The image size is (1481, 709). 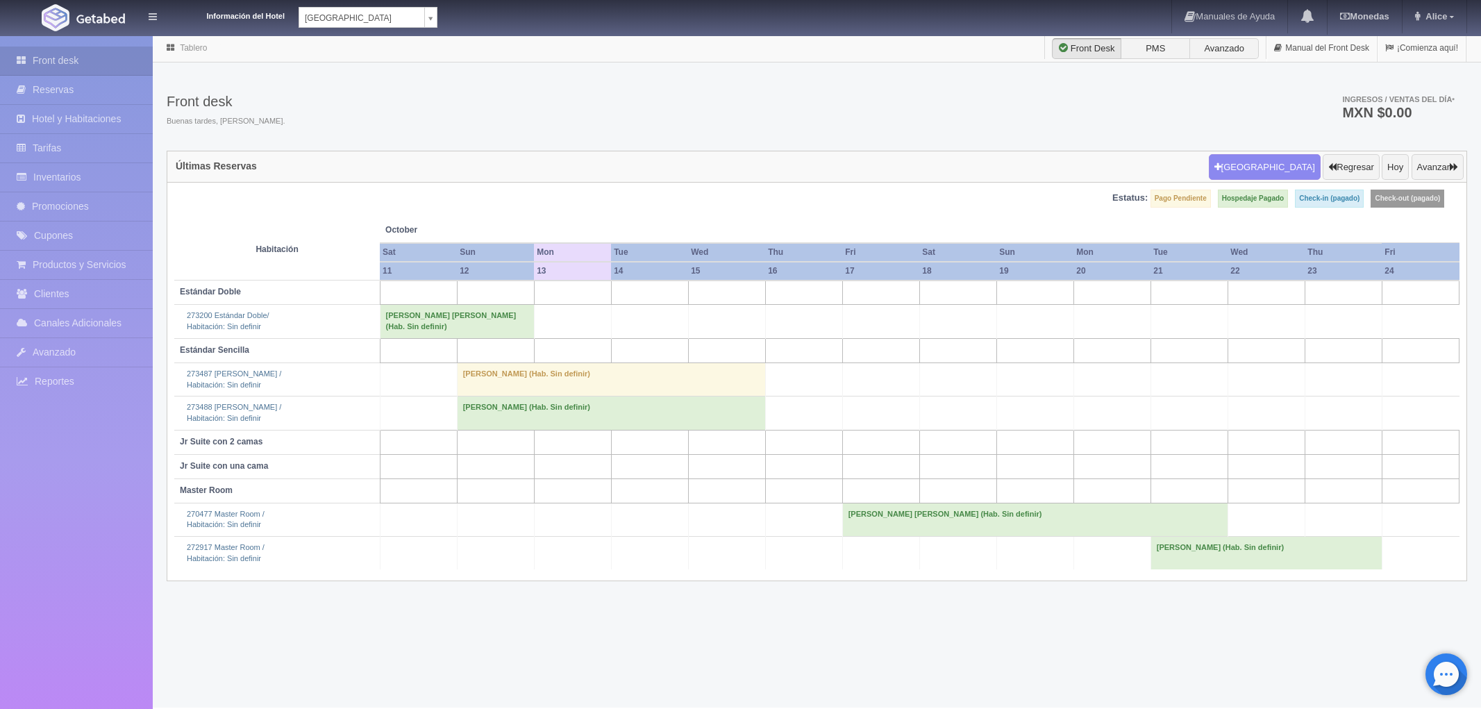 What do you see at coordinates (1087, 49) in the screenshot?
I see `label: Front Desk` at bounding box center [1087, 49].